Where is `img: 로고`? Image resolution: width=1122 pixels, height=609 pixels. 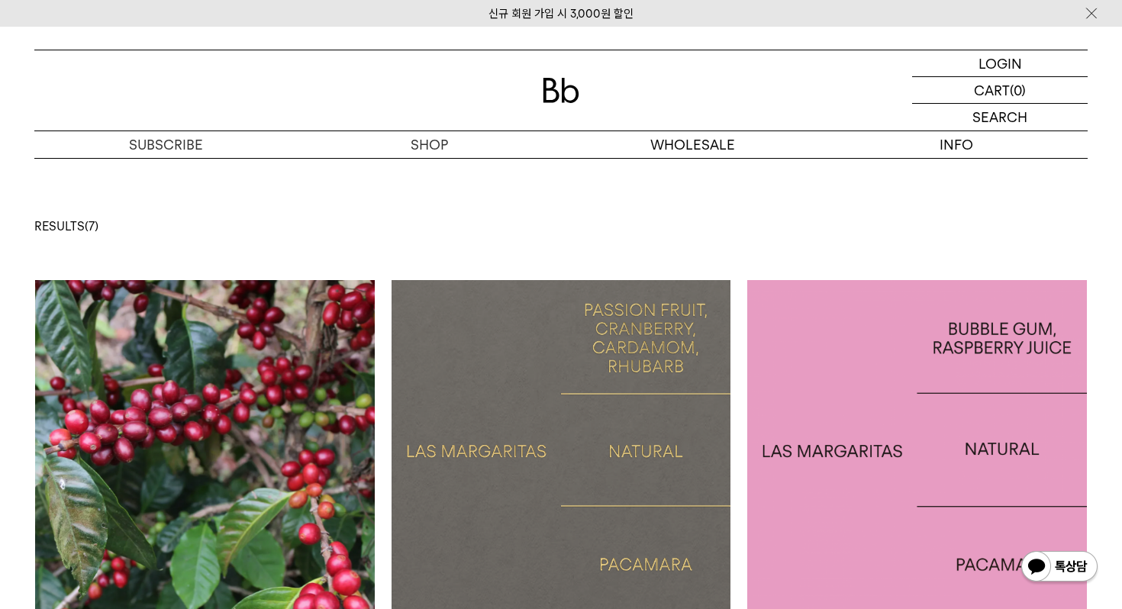 img: 로고 is located at coordinates (561, 90).